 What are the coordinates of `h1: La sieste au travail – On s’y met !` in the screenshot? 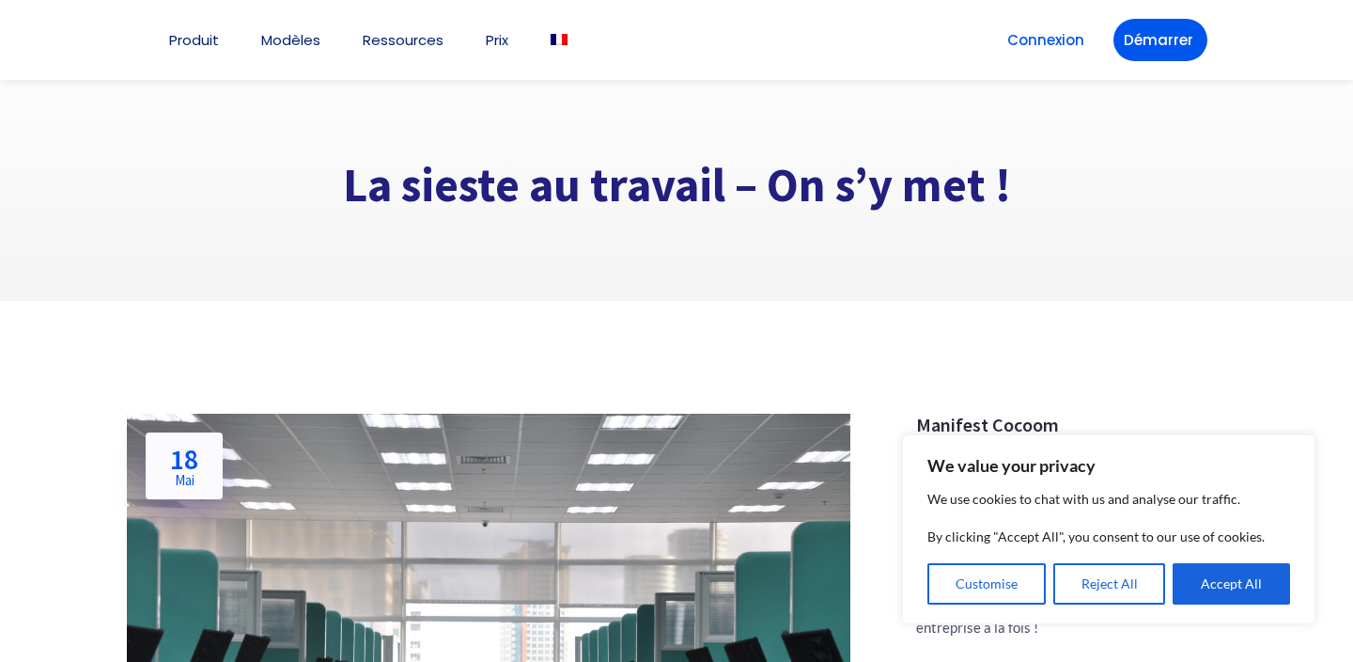 It's located at (677, 185).